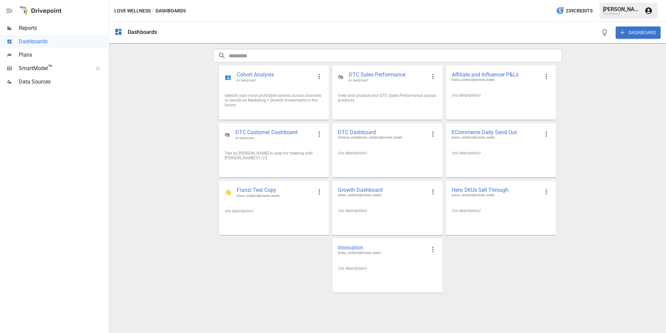 The width and height of the screenshot is (666, 333). I want to click on button: 239Credits, so click(574, 11).